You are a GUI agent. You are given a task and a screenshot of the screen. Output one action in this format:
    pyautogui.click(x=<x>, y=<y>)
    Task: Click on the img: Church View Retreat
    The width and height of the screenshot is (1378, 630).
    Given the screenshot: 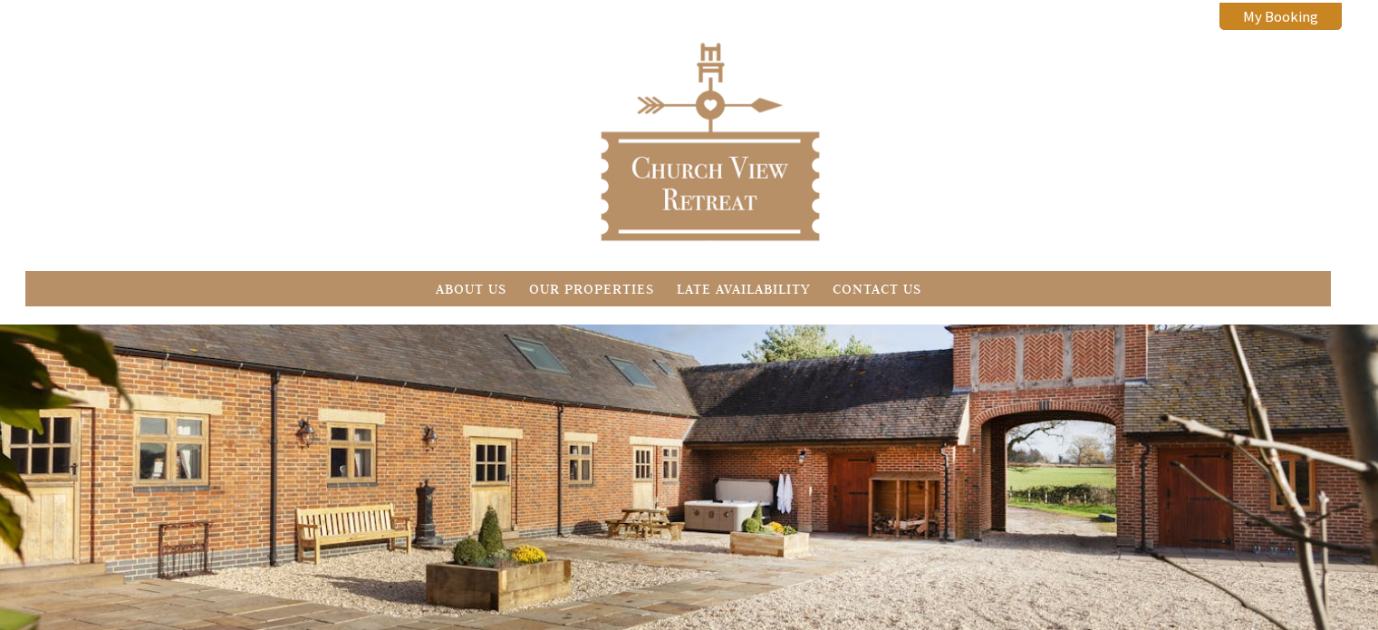 What is the action you would take?
    pyautogui.click(x=711, y=141)
    